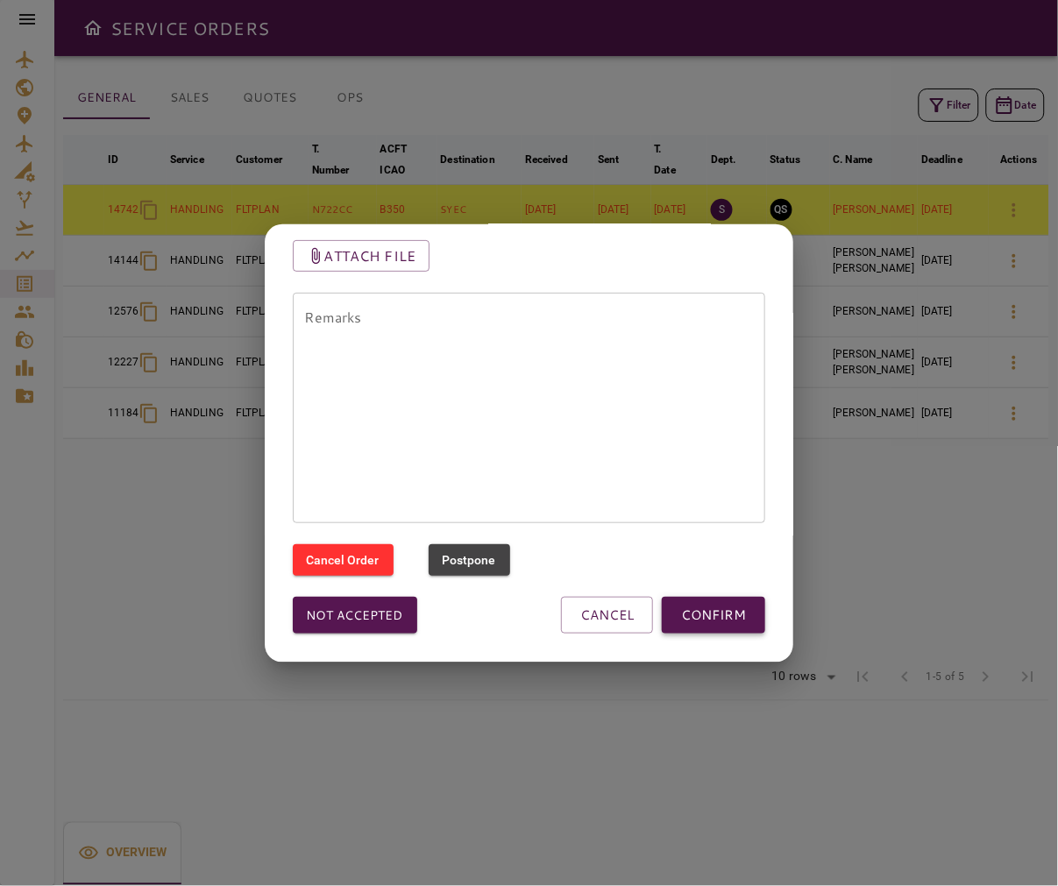  Describe the element at coordinates (606, 615) in the screenshot. I see `button: CANCEL` at that location.